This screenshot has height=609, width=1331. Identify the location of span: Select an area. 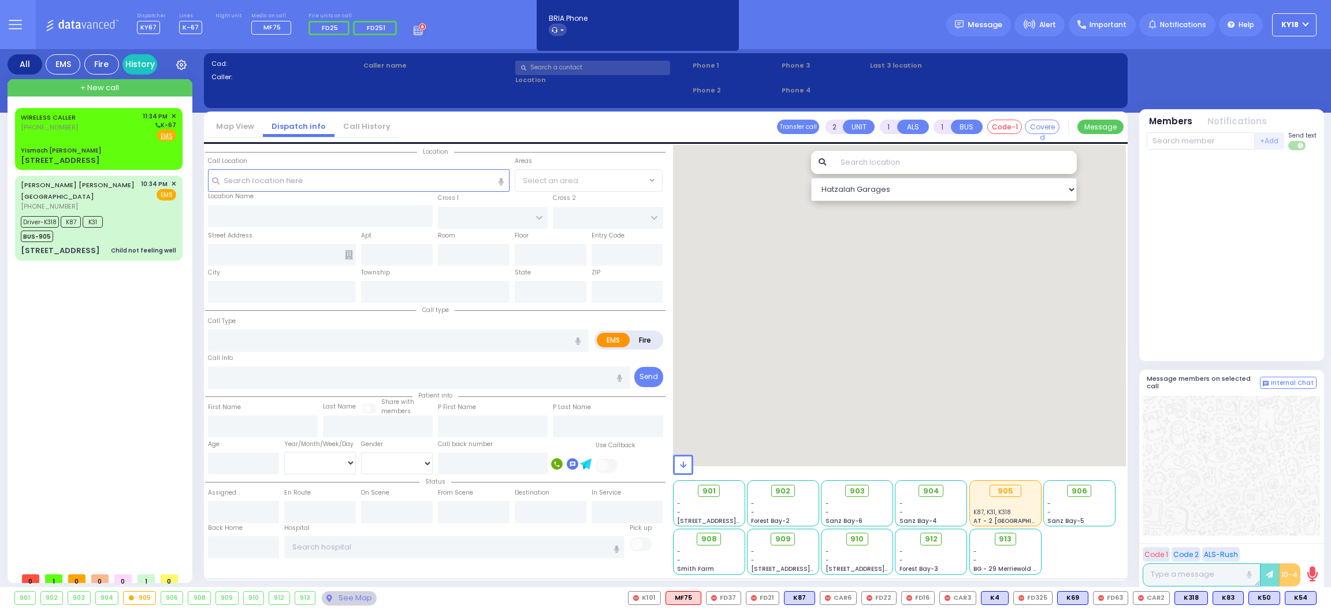
(550, 181).